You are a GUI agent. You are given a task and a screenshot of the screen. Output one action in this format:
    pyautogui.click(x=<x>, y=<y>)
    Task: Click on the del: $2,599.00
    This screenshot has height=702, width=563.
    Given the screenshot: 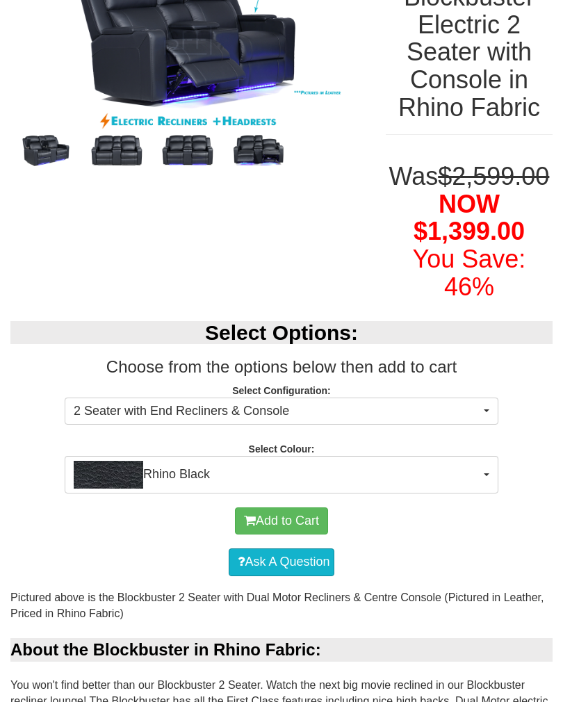 What is the action you would take?
    pyautogui.click(x=494, y=176)
    